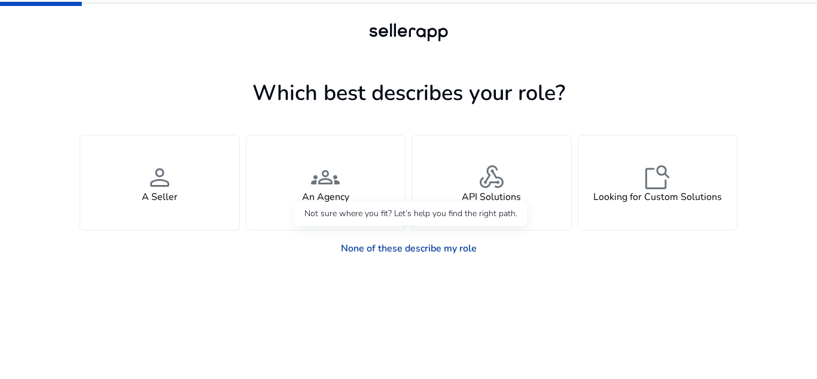 This screenshot has width=817, height=379. What do you see at coordinates (492, 177) in the screenshot?
I see `span: webhook` at bounding box center [492, 177].